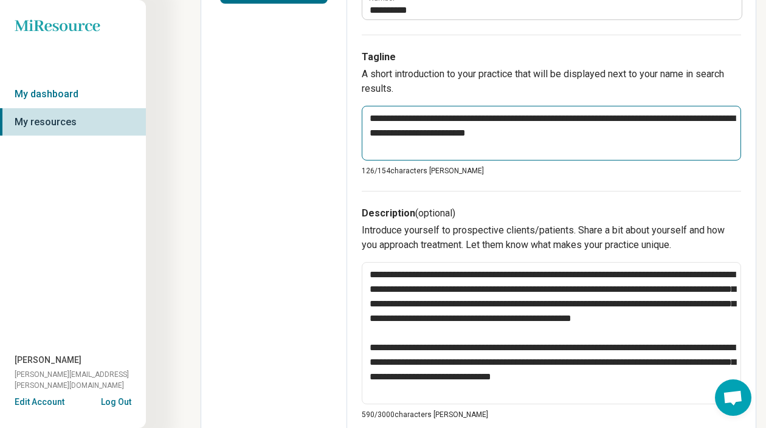 The height and width of the screenshot is (428, 766). What do you see at coordinates (40, 402) in the screenshot?
I see `button: Edit Account` at bounding box center [40, 402].